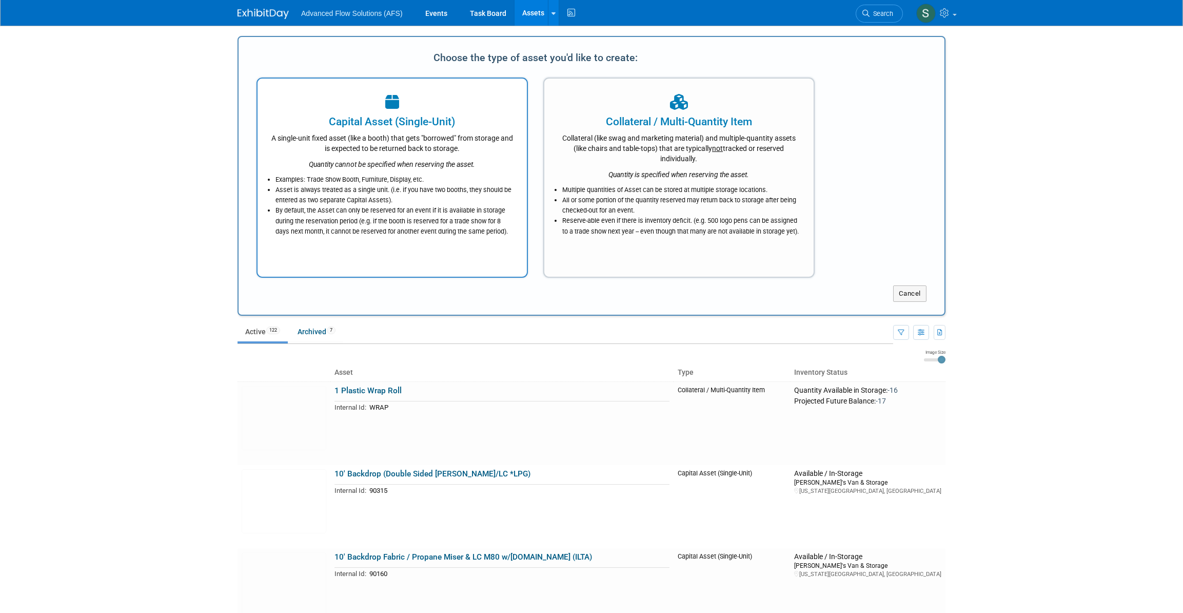  What do you see at coordinates (395, 180) in the screenshot?
I see `li: Examples: Trade Show Booth, Furniture, Display, etc.` at bounding box center [395, 180].